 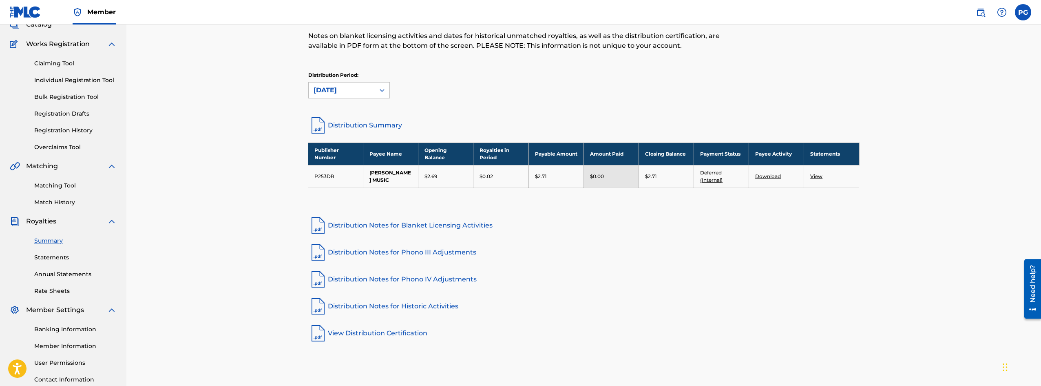 What do you see at coordinates (556, 153) in the screenshot?
I see `th: Payable Amount` at bounding box center [556, 153].